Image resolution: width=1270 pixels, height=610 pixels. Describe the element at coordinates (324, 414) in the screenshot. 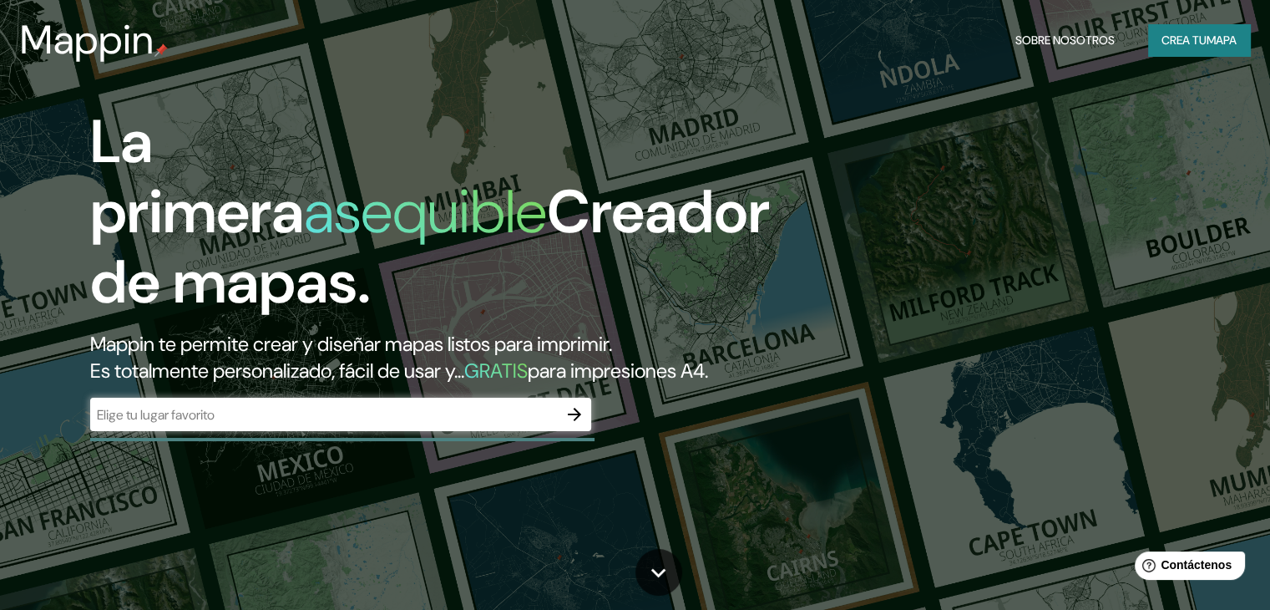

I see `input: Elige tu lugar favorito` at that location.